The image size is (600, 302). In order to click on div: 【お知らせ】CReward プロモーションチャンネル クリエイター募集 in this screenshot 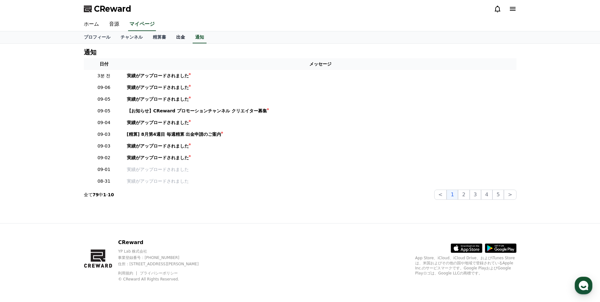, I will do `click(197, 111)`.